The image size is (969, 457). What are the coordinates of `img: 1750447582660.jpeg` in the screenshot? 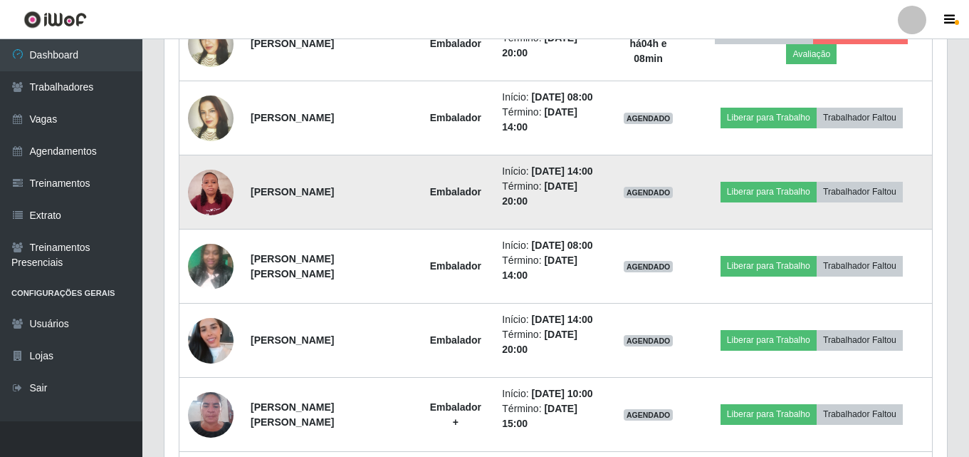 It's located at (211, 340).